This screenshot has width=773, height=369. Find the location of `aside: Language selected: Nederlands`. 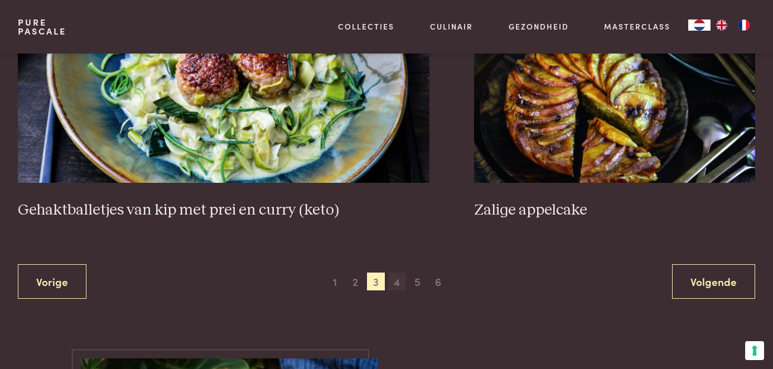

aside: Language selected: Nederlands is located at coordinates (721, 25).